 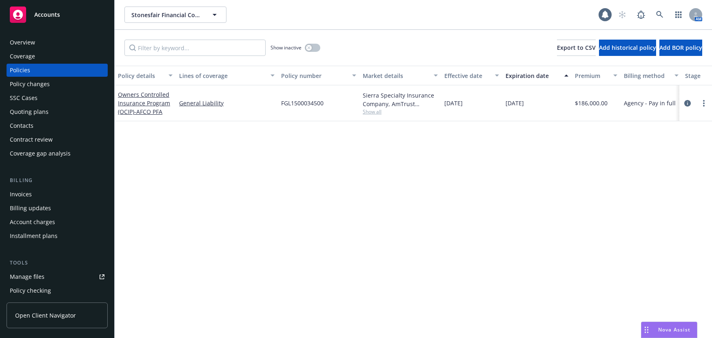 I want to click on div: SSC Cases, so click(x=24, y=98).